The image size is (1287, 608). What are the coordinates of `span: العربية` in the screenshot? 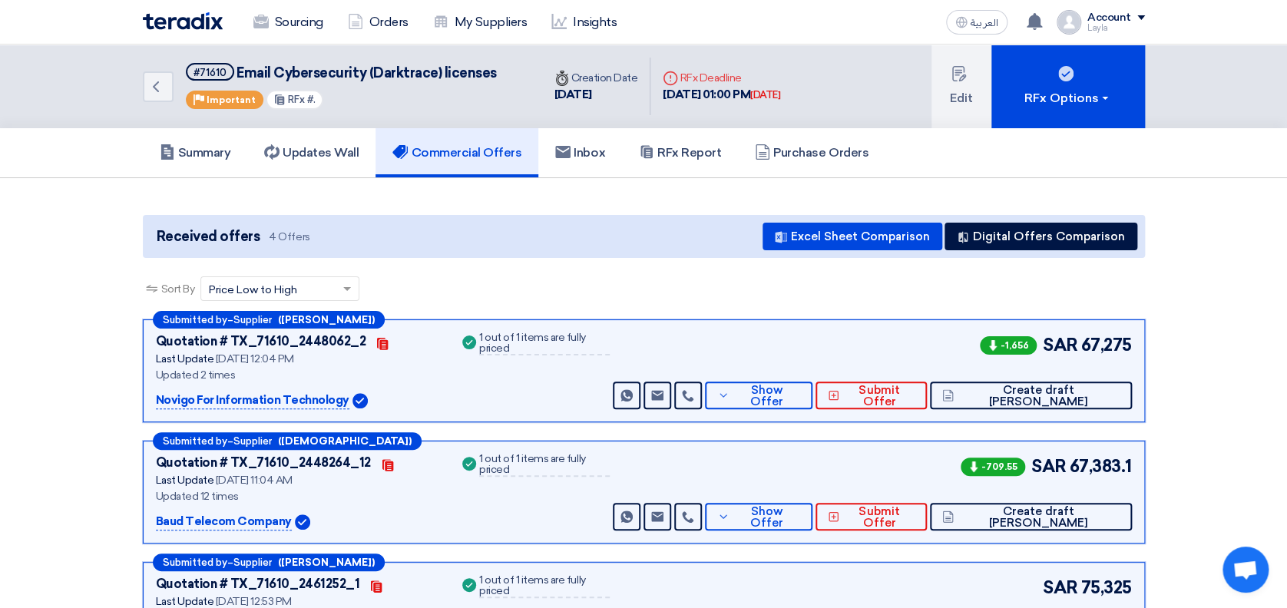 It's located at (985, 23).